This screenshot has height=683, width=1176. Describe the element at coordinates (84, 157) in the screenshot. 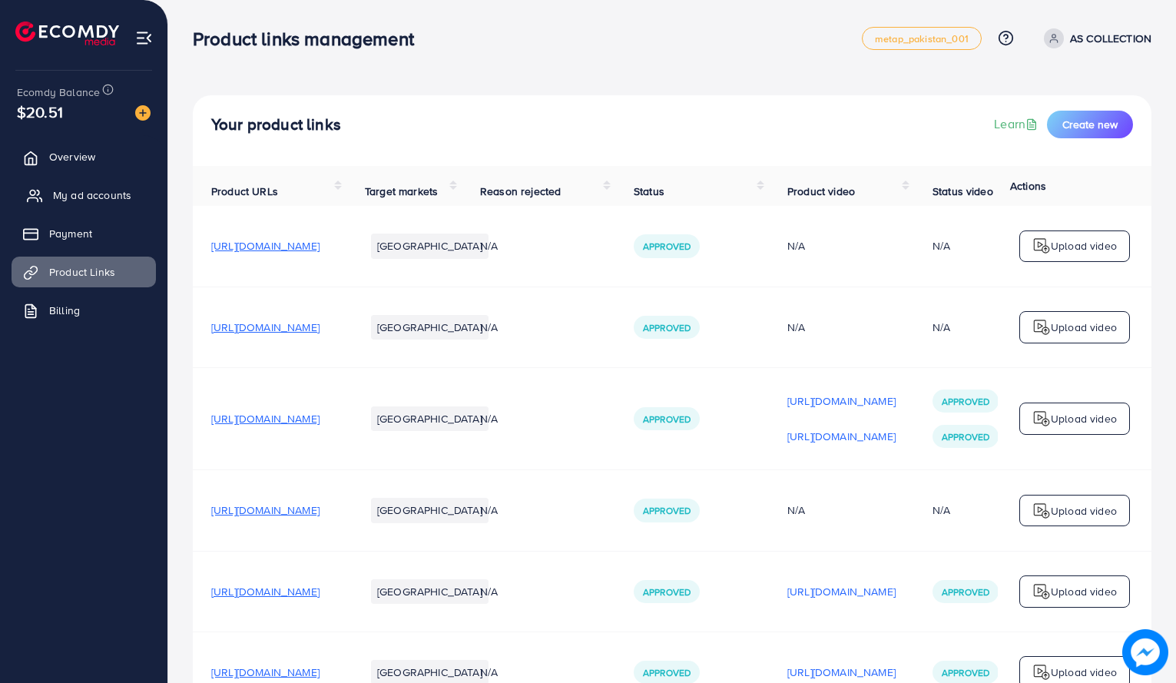

I see `a: Overview` at that location.